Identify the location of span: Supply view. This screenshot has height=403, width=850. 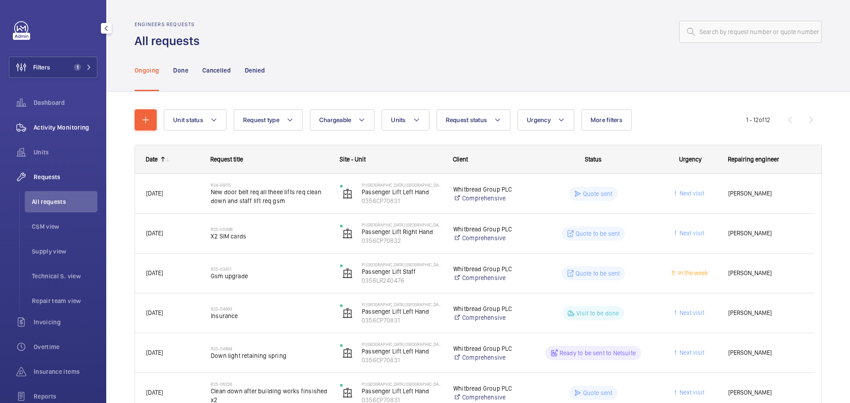
(65, 252).